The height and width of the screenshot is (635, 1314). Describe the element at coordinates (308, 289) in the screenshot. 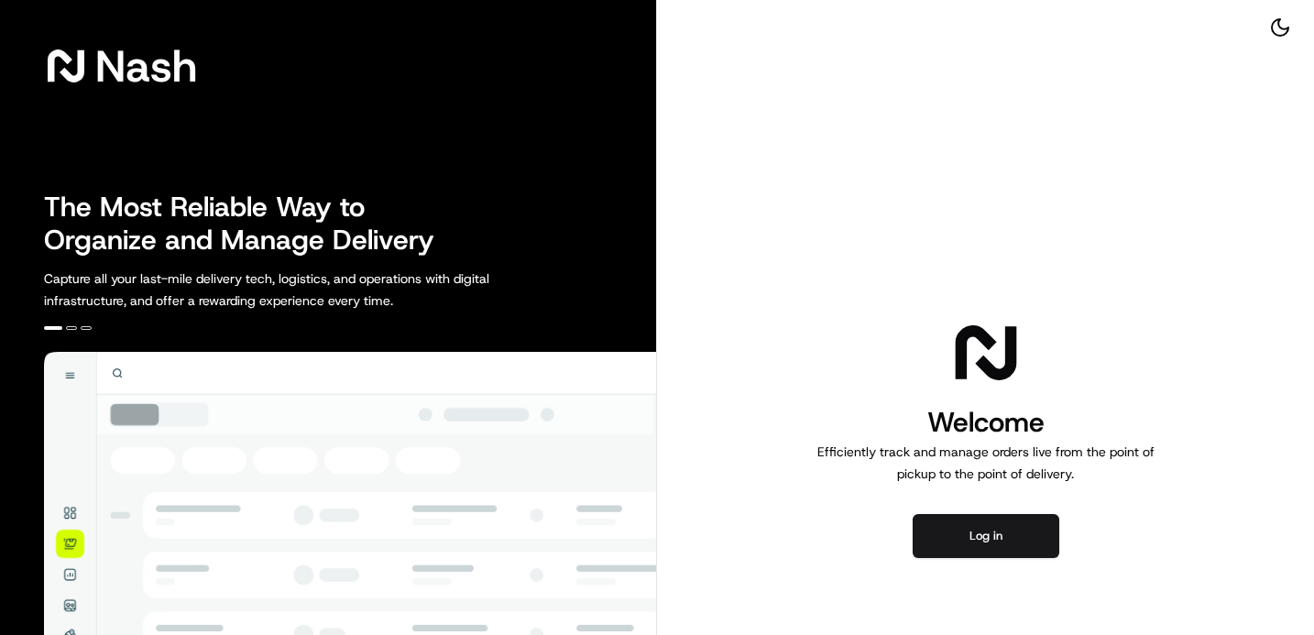

I see `p: Capture all your last-mile delivery tech, logistics, and operations with digital infrastructure, ...` at that location.